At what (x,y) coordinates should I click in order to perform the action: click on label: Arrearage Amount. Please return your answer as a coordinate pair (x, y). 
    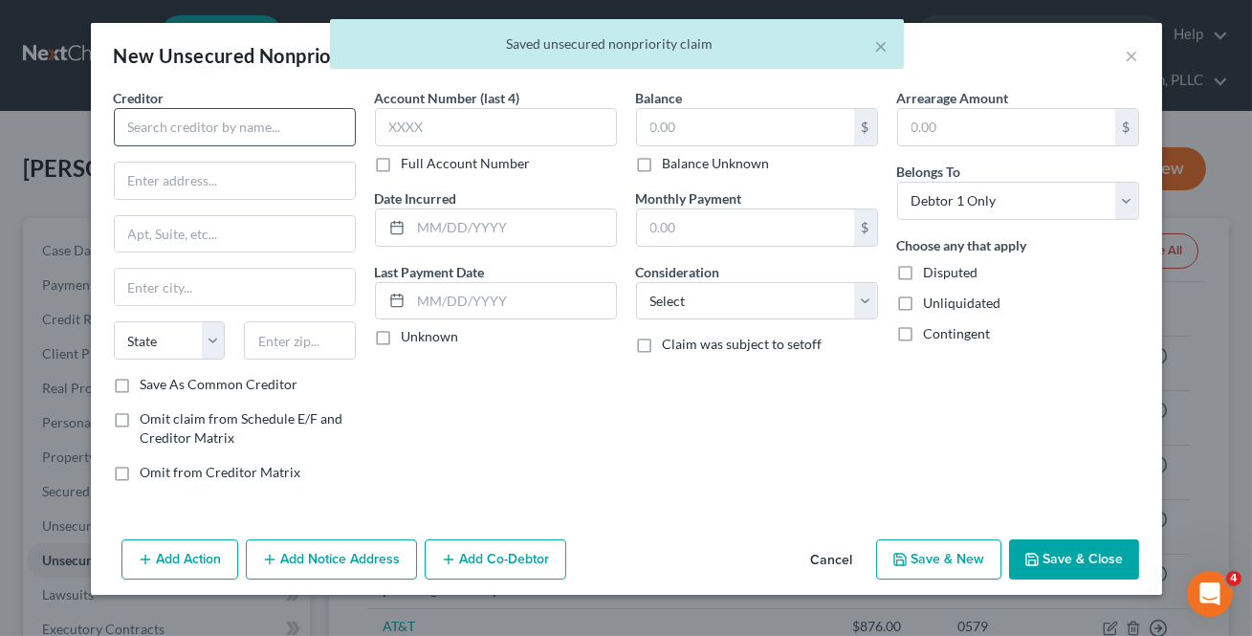
    Looking at the image, I should click on (953, 98).